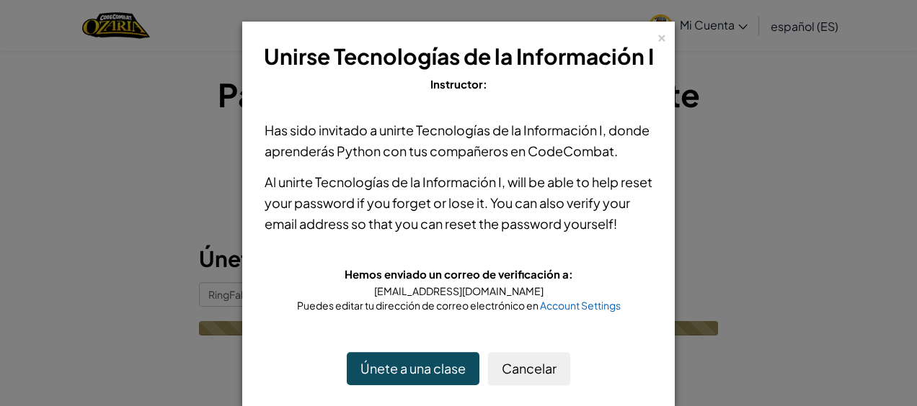 This screenshot has height=406, width=917. Describe the element at coordinates (413, 369) in the screenshot. I see `button: Únete a una clase` at that location.